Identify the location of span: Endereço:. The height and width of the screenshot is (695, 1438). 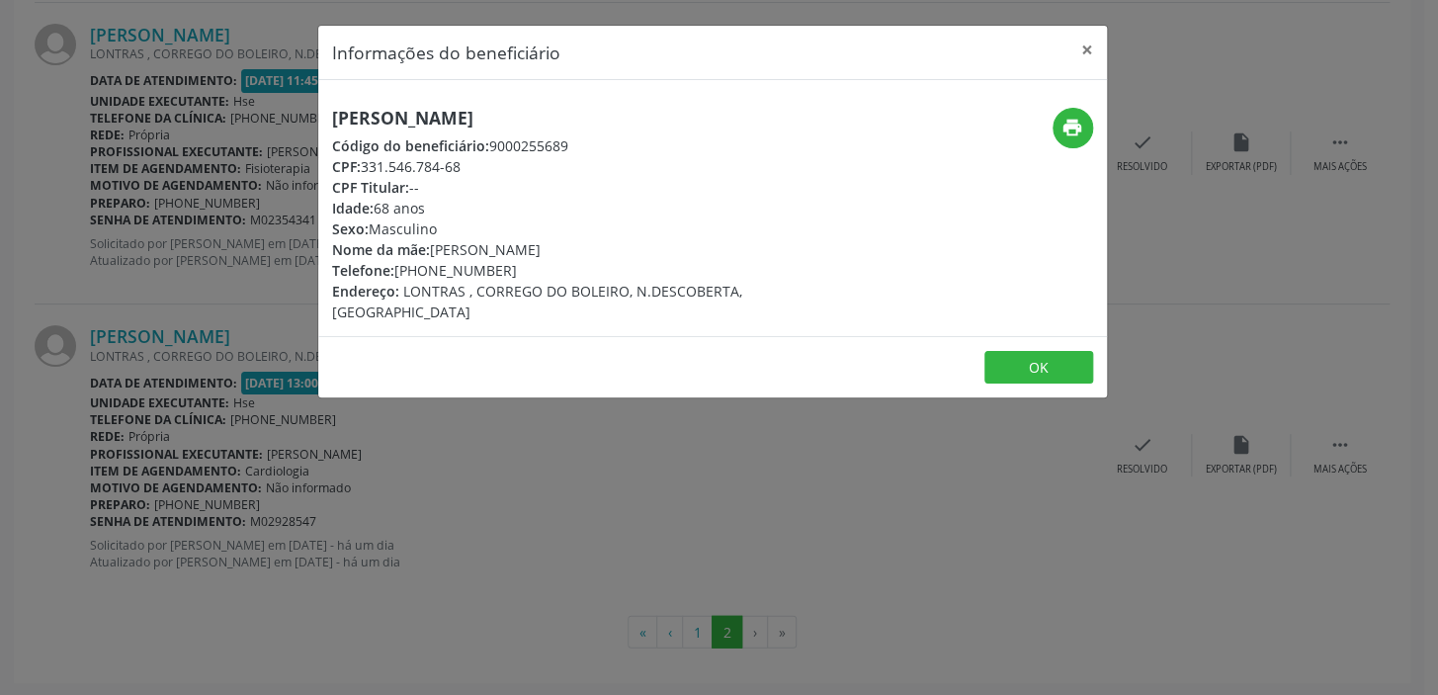
(366, 291).